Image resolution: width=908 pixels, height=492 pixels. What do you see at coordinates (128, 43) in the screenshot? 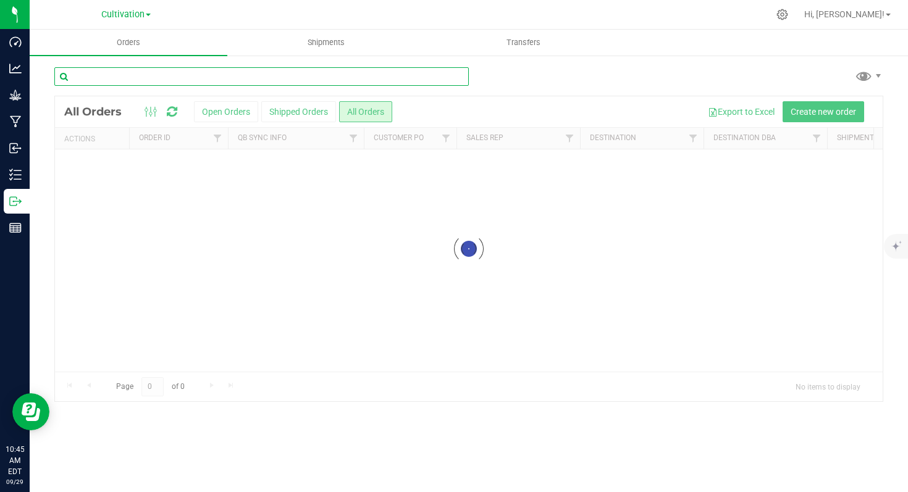
I see `a: Orders` at bounding box center [128, 43].